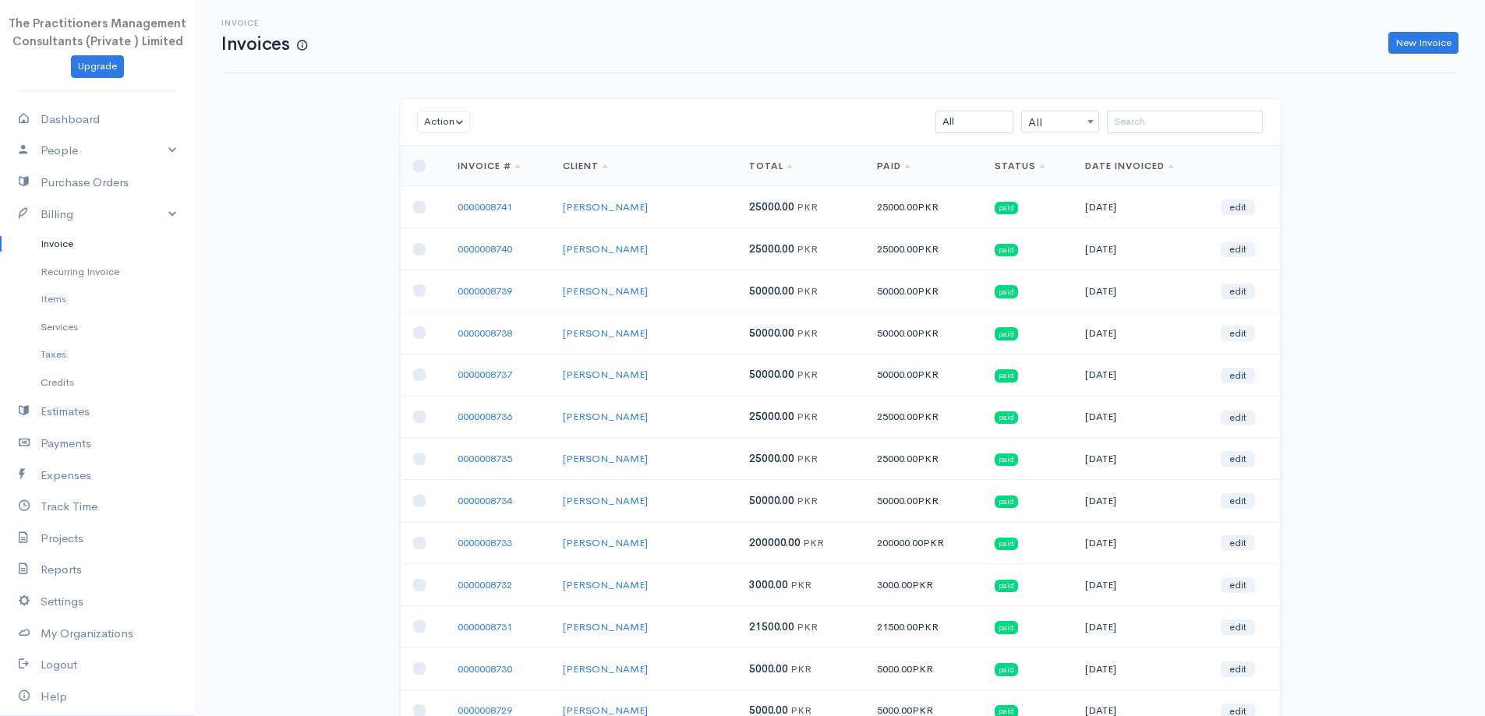 The image size is (1485, 716). Describe the element at coordinates (923, 628) in the screenshot. I see `td: 21500.00` at that location.